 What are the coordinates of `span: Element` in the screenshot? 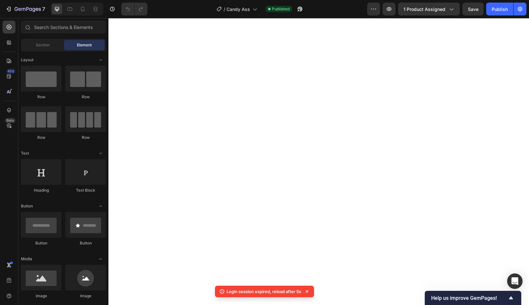 It's located at (84, 45).